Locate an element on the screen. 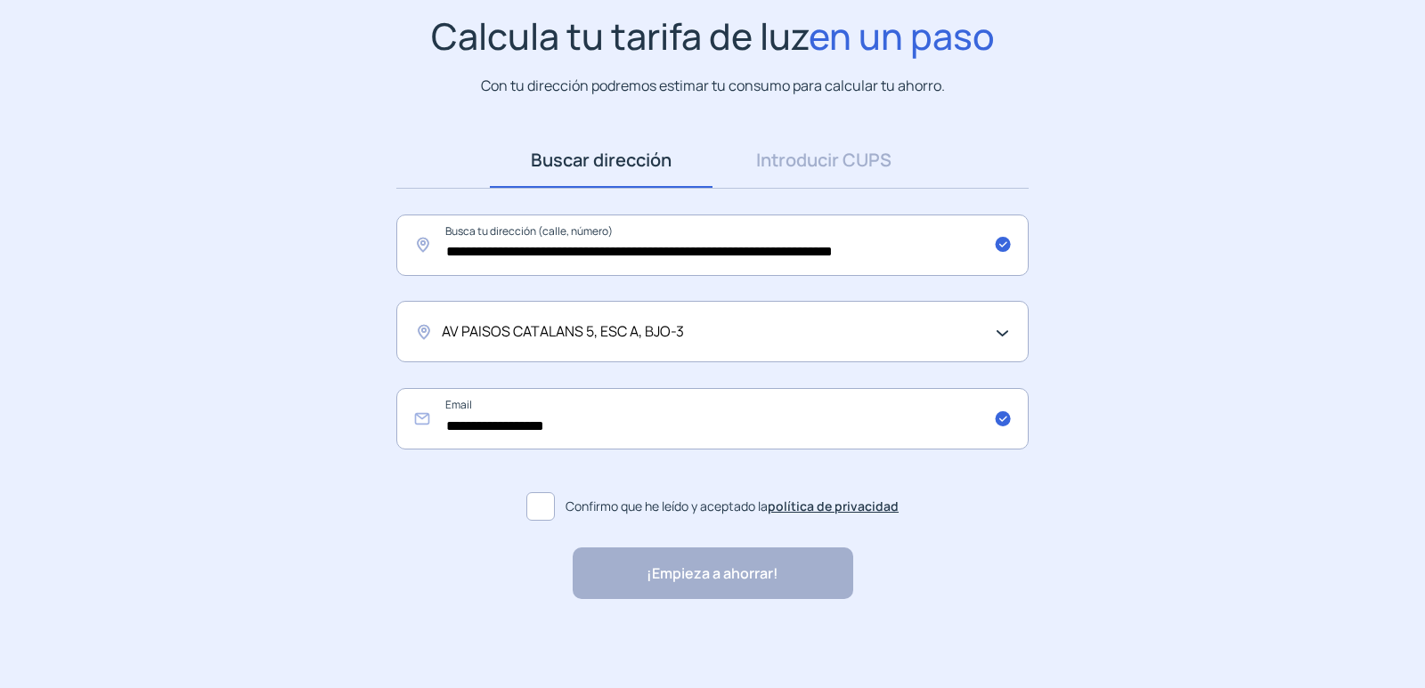 The height and width of the screenshot is (688, 1425). h1: Calcula tu tarifa de luz is located at coordinates (712, 36).